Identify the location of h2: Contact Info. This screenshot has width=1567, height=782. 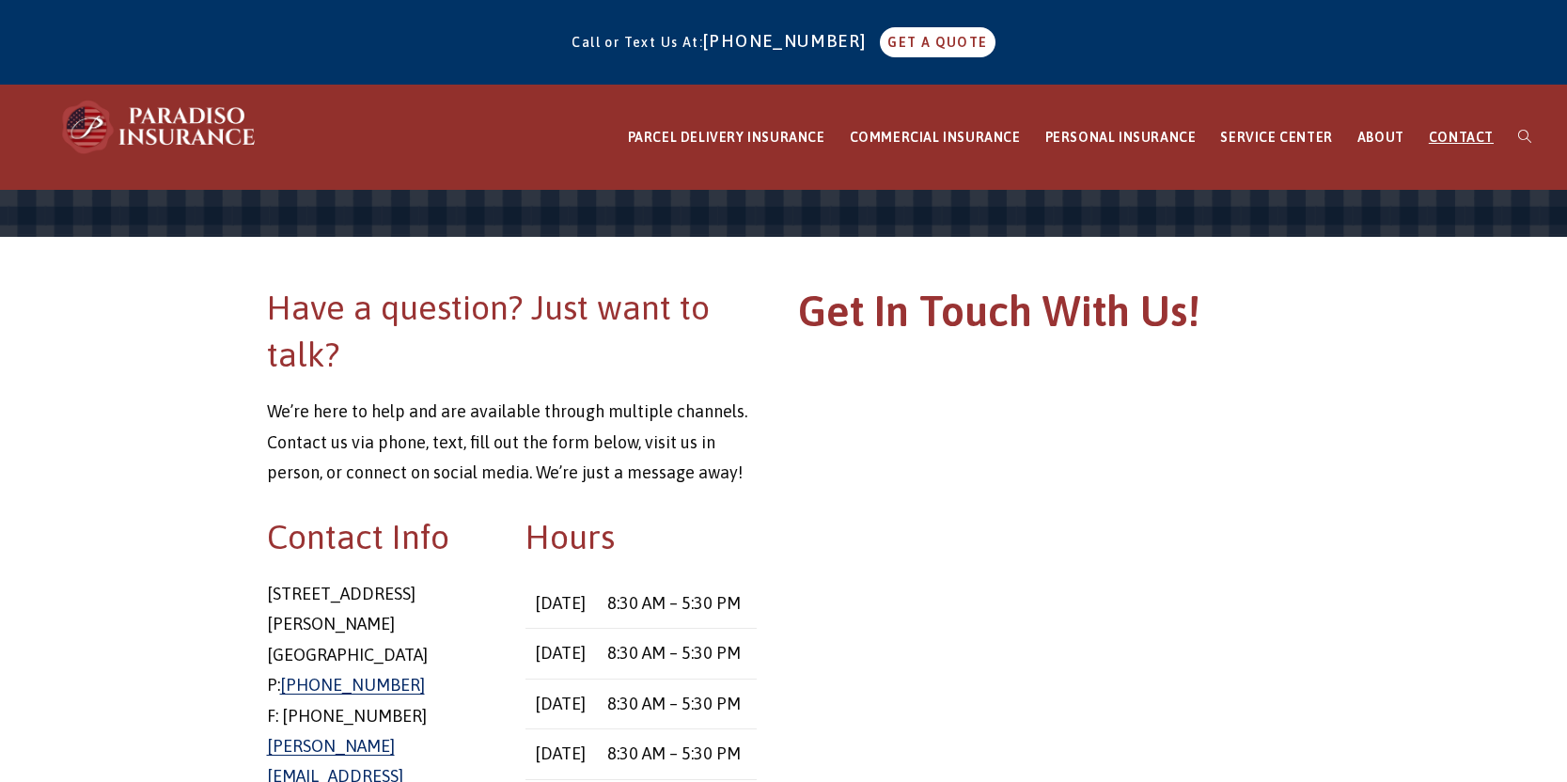
(383, 537).